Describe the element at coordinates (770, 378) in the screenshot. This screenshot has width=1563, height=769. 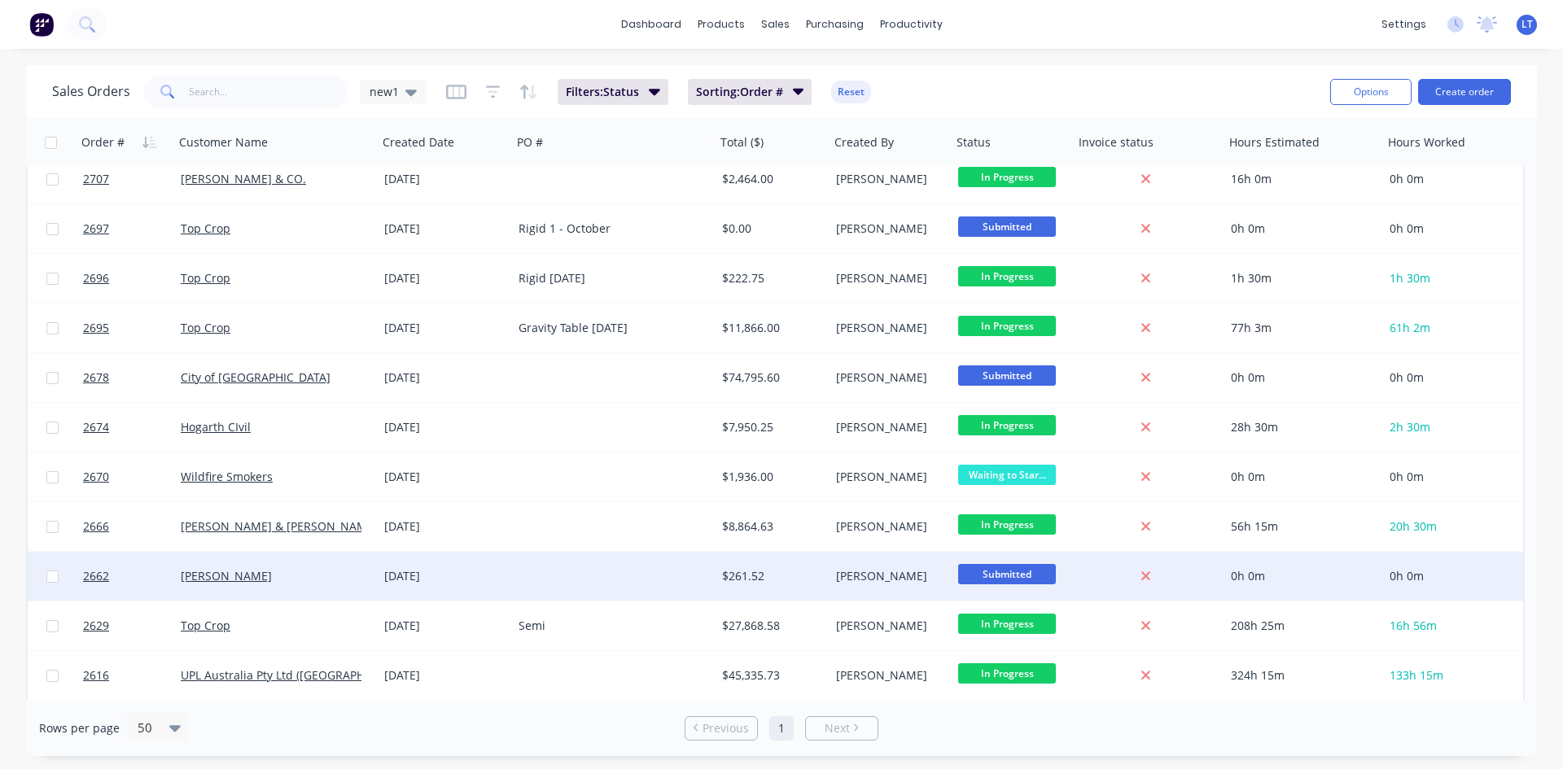
I see `div: $74,795.60` at that location.